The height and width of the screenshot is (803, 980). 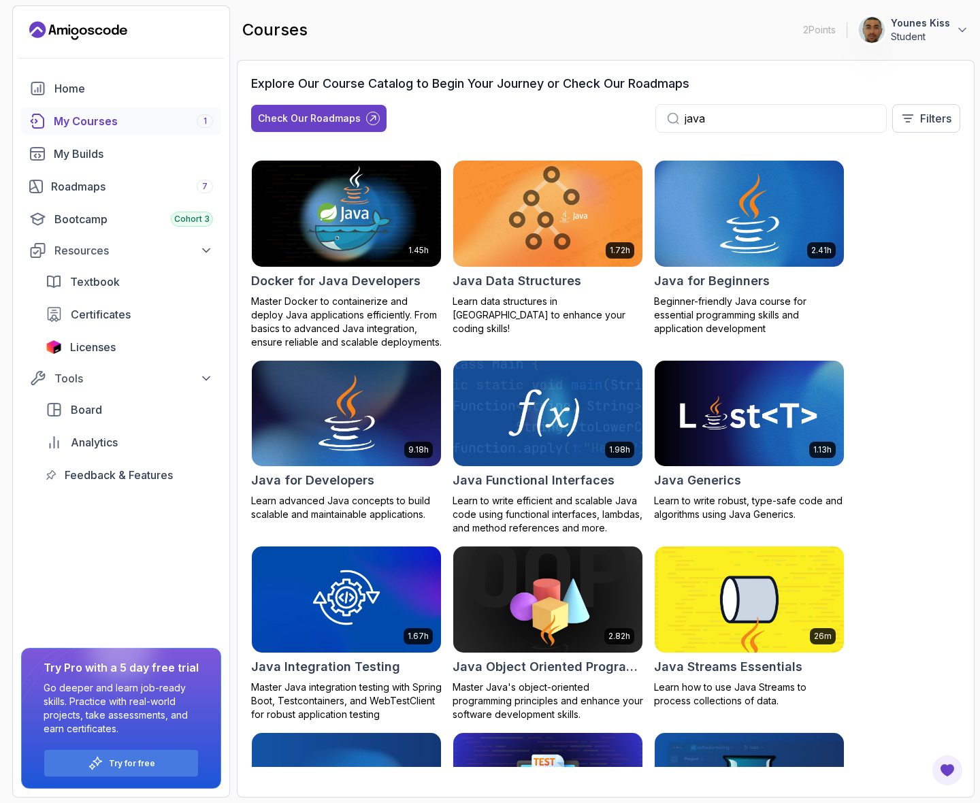 I want to click on a: board, so click(x=129, y=410).